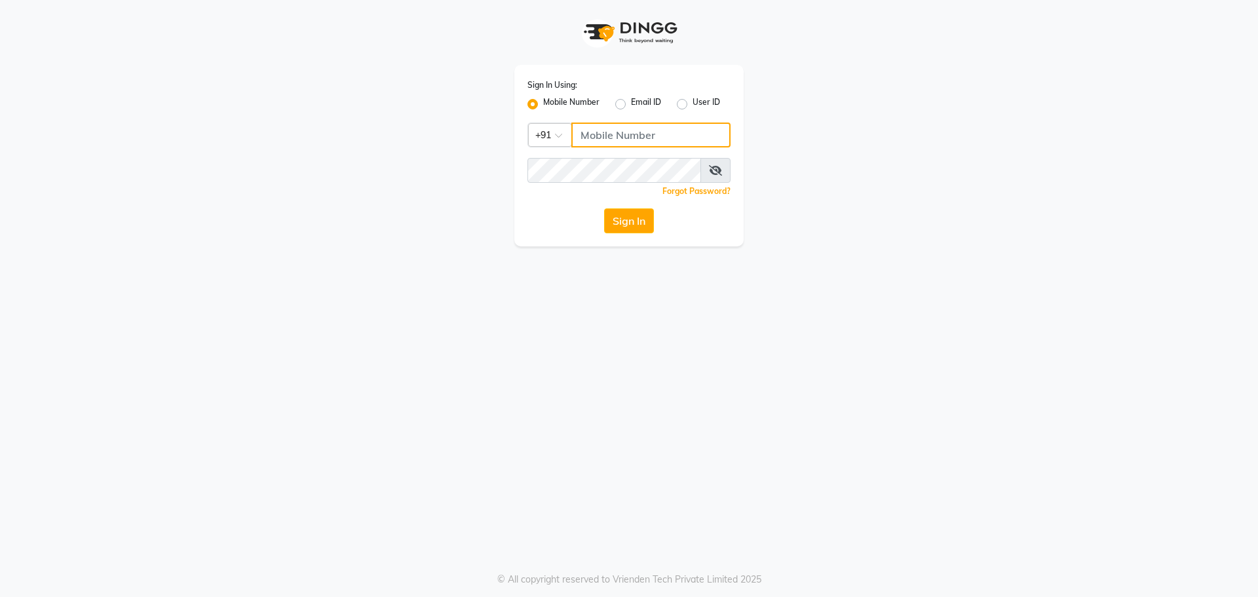  Describe the element at coordinates (646, 104) in the screenshot. I see `label: Email ID` at that location.